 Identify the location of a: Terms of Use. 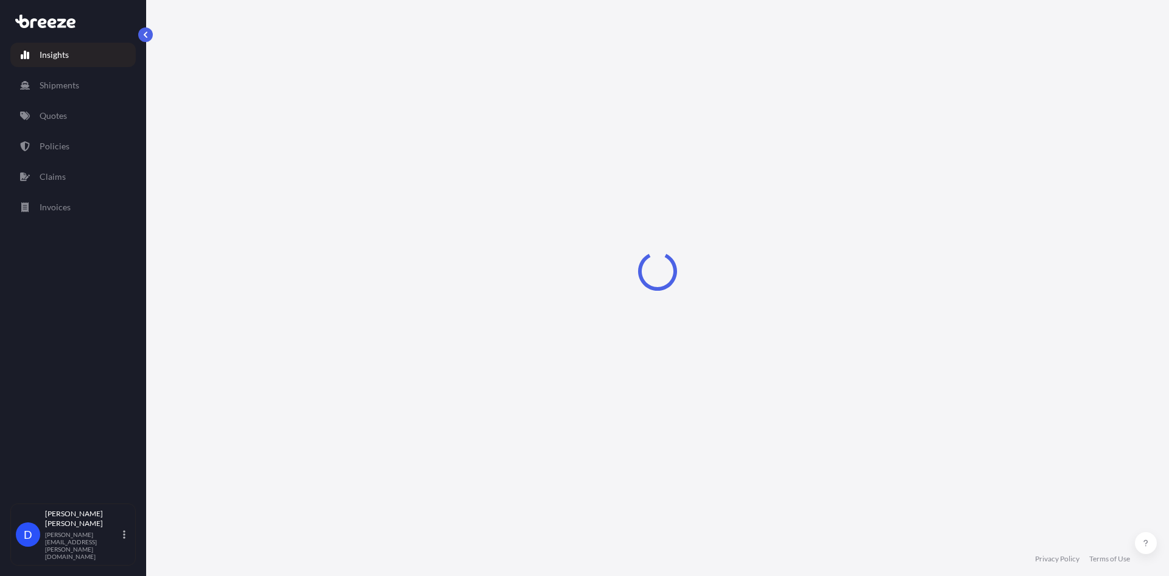
(1110, 559).